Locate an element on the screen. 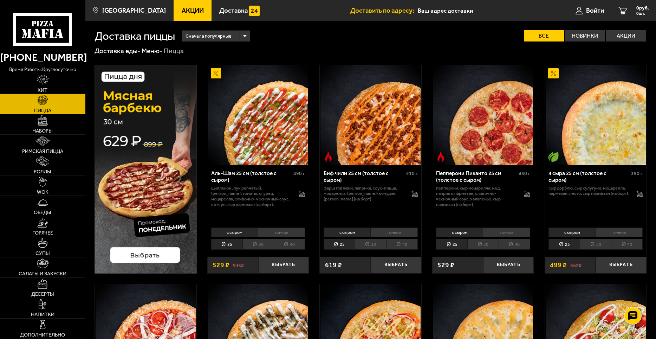 Image resolution: width=656 pixels, height=339 pixels. a: АкционныйВегетарианское блюдо4 сыра 25 см (толстое с сыром) is located at coordinates (596, 115).